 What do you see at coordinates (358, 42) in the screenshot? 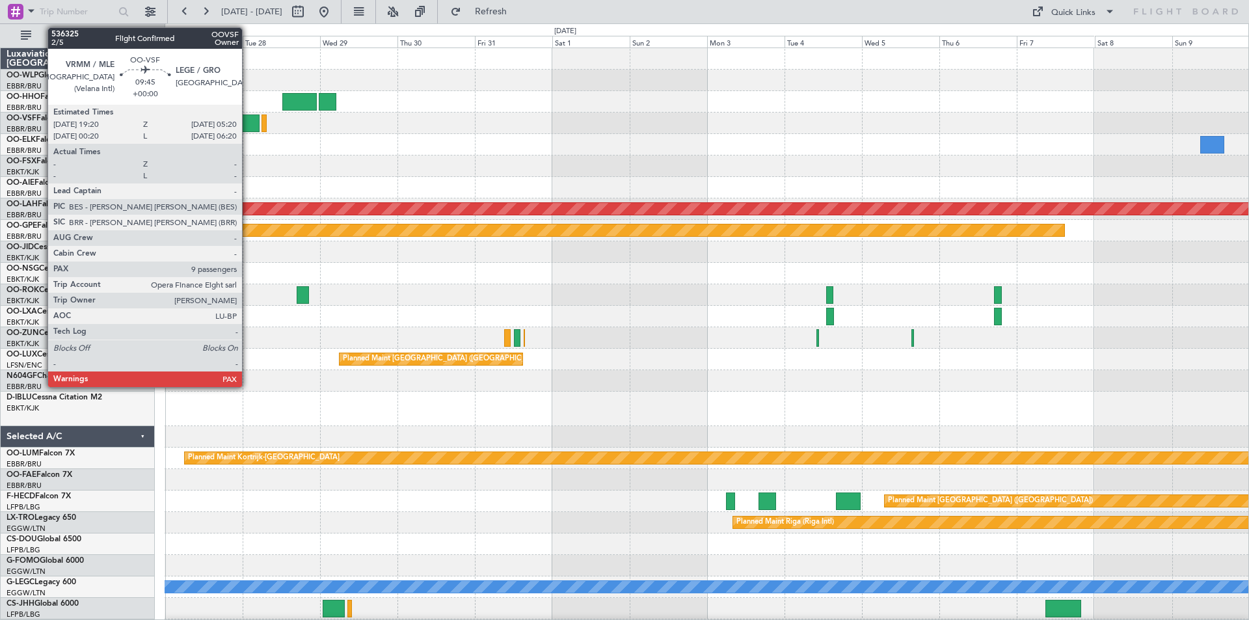
I see `div: Wed 29` at bounding box center [358, 42].